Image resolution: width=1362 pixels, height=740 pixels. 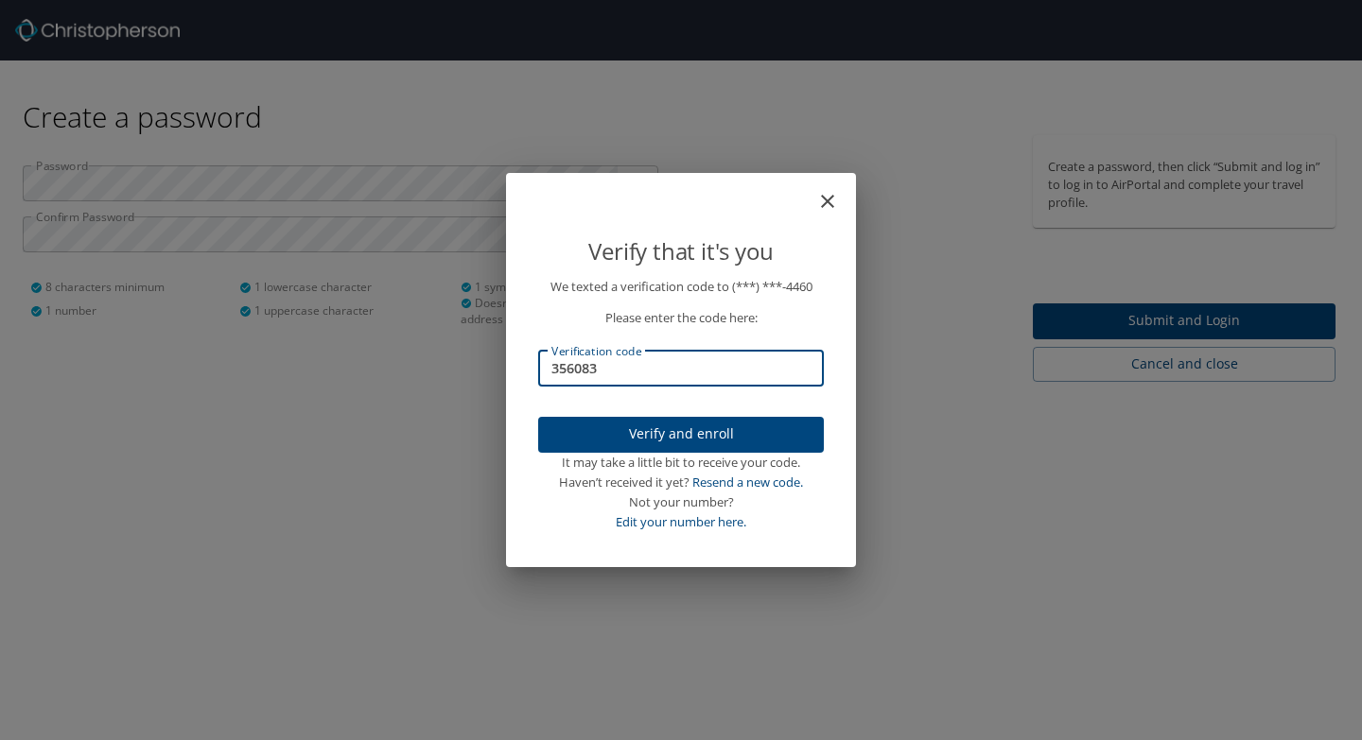 What do you see at coordinates (681, 502) in the screenshot?
I see `div: Not your number?` at bounding box center [681, 502].